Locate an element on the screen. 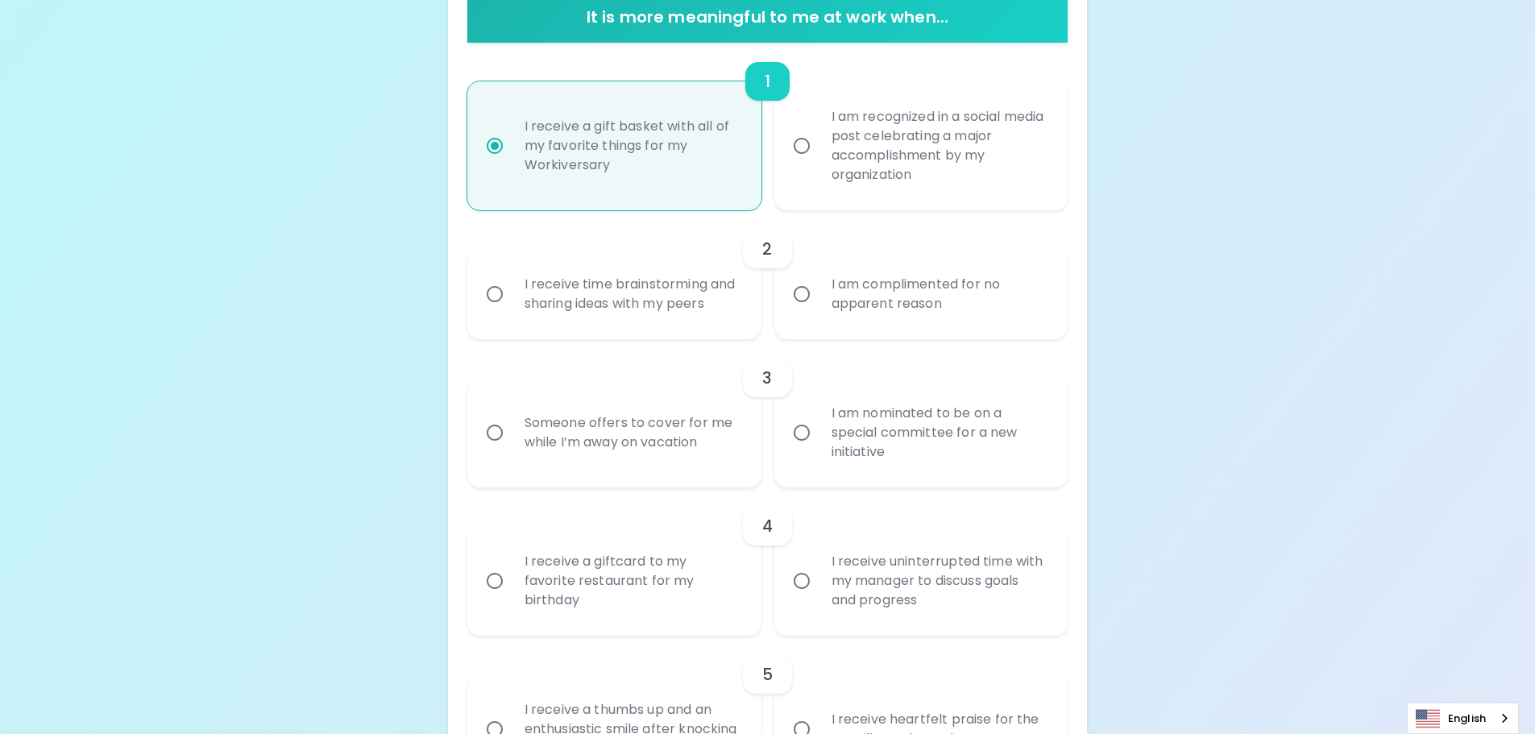  a: English is located at coordinates (1463, 718).